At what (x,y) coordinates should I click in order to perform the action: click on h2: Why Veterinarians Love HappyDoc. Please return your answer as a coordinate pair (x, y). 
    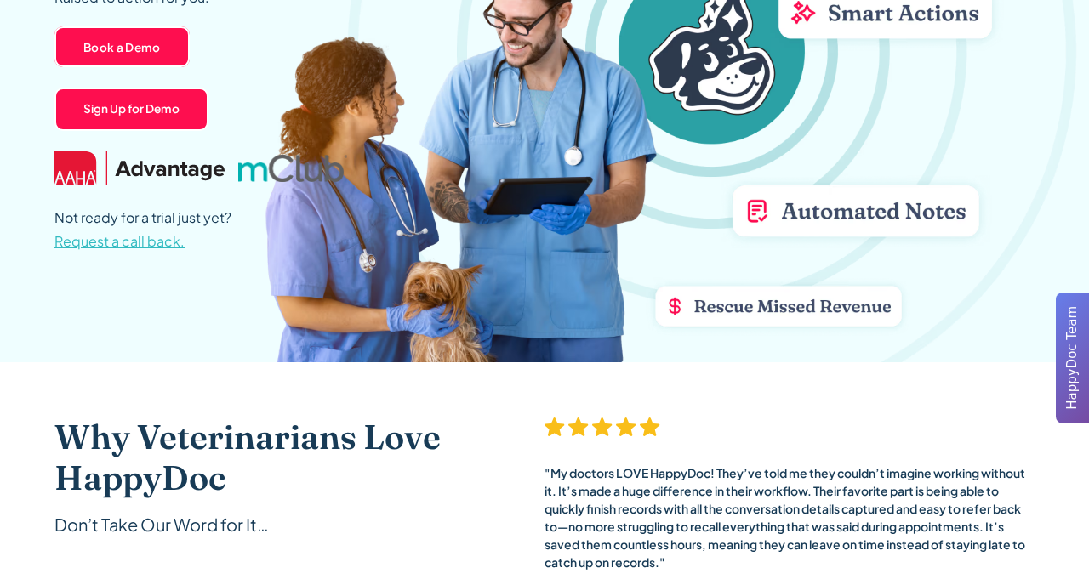
    Looking at the image, I should click on (265, 458).